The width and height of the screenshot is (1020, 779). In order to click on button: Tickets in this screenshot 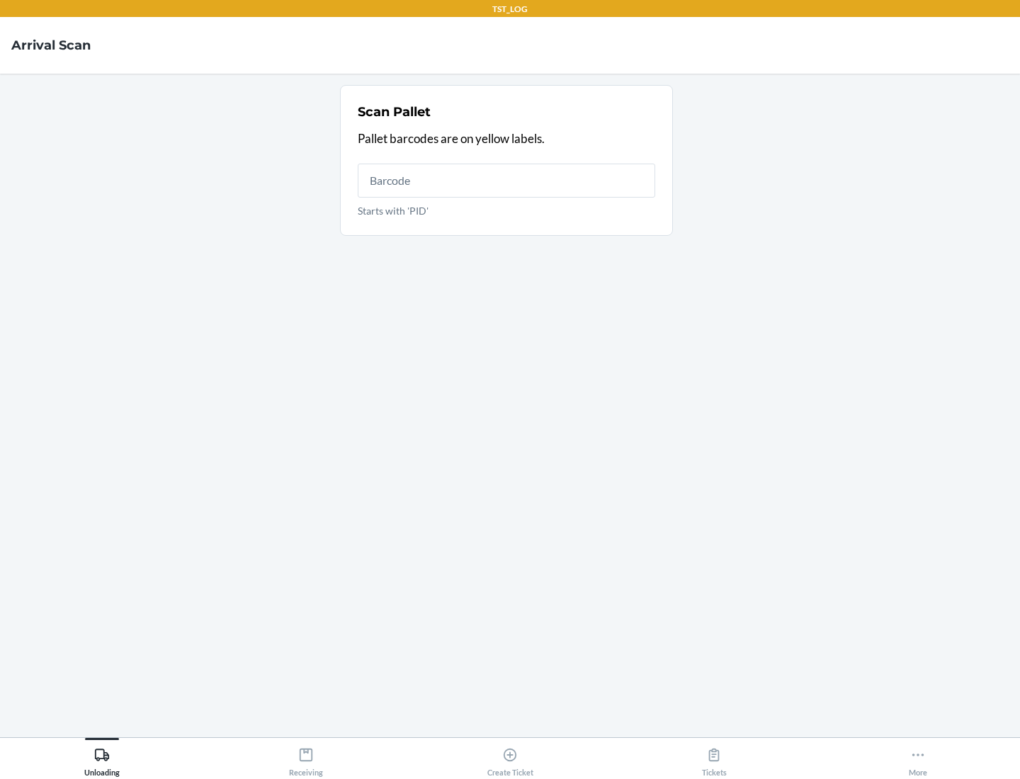, I will do `click(714, 757)`.